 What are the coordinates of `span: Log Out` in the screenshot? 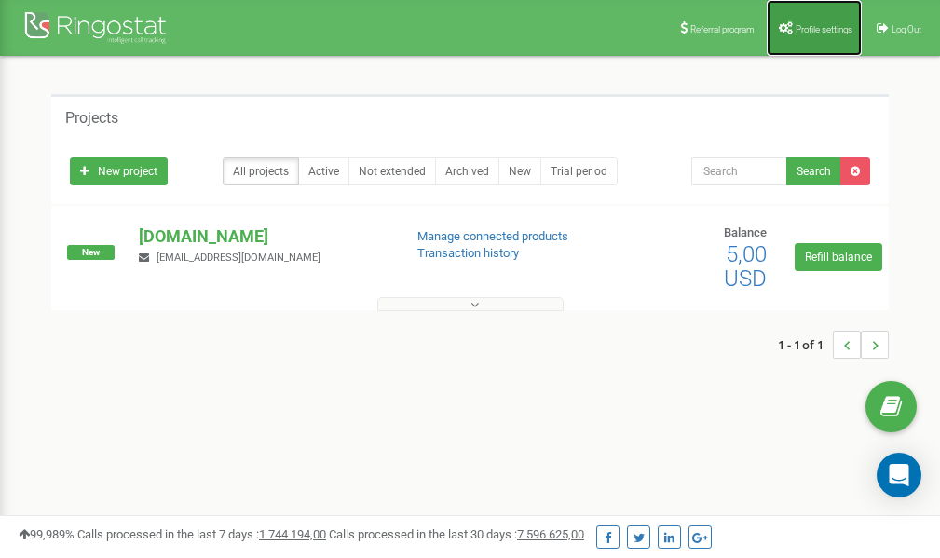 It's located at (906, 29).